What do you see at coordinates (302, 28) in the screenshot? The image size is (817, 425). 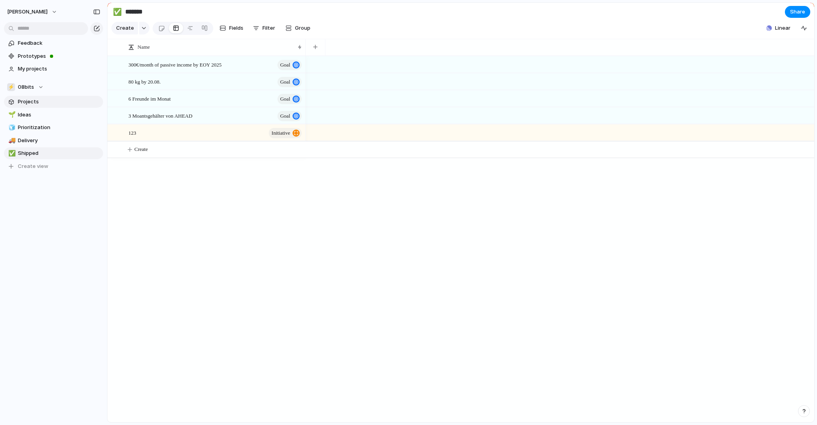 I see `span: Group` at bounding box center [302, 28].